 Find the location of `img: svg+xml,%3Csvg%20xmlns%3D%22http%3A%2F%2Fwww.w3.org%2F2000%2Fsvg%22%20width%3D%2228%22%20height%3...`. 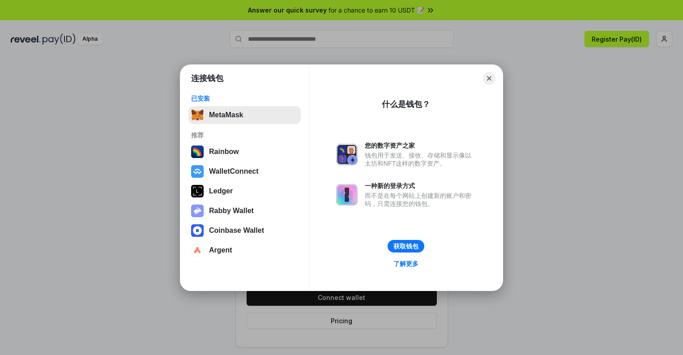

img: svg+xml,%3Csvg%20xmlns%3D%22http%3A%2F%2Fwww.w3.org%2F2000%2Fsvg%22%20width%3D%2228%22%20height%3... is located at coordinates (197, 191).